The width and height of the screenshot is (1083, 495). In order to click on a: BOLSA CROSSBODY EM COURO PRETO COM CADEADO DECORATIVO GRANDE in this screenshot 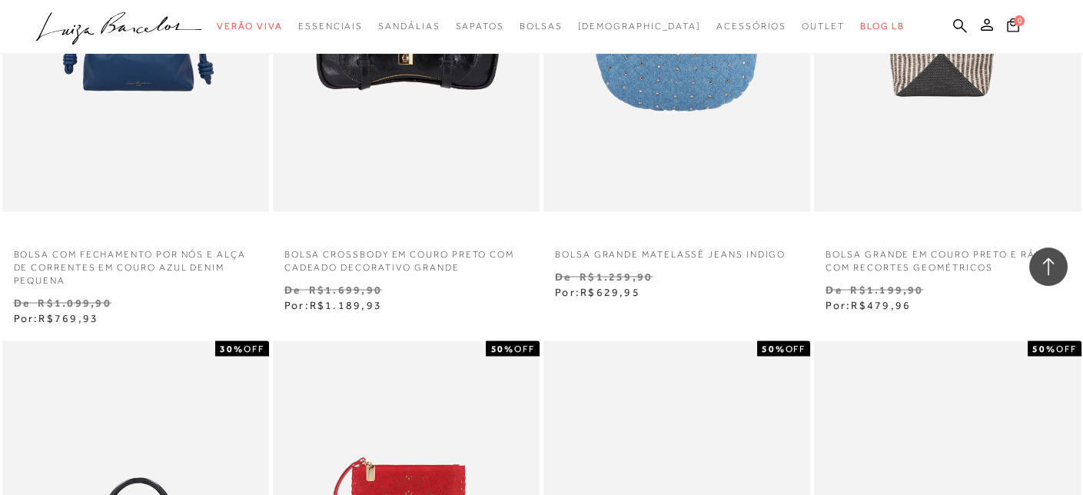, I will do `click(406, 257)`.